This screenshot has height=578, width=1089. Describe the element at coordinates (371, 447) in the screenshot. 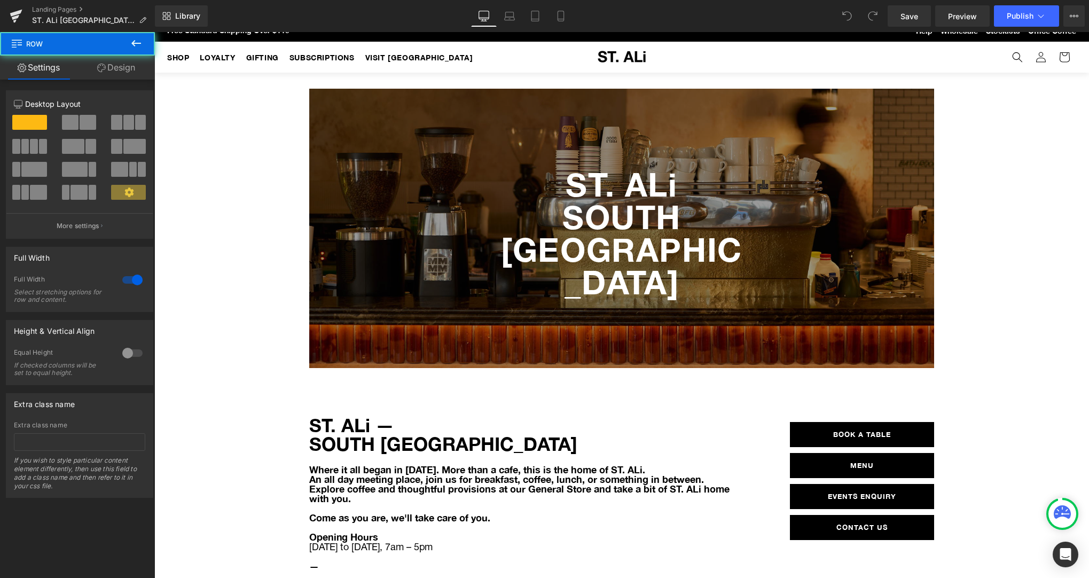

I see `p: An all day meeting place, join us for breakfast, coffee, lunch, or something in between.` at that location.